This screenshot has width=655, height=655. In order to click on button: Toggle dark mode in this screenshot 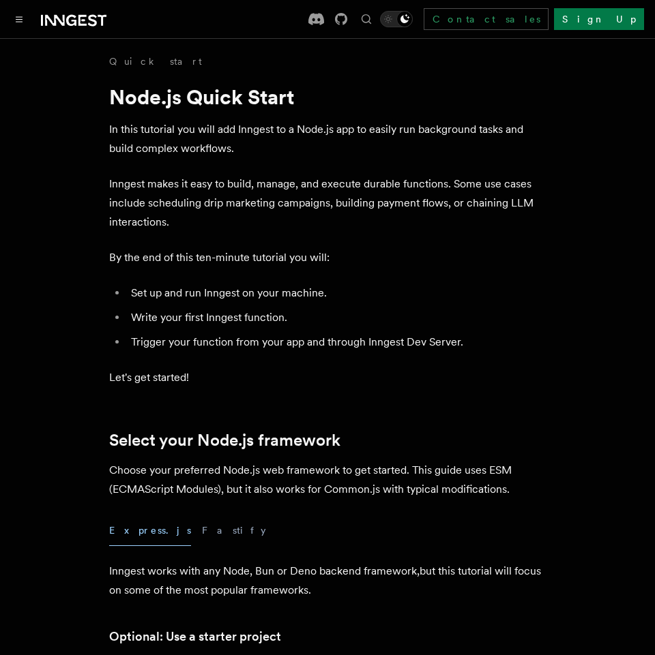, I will do `click(396, 19)`.